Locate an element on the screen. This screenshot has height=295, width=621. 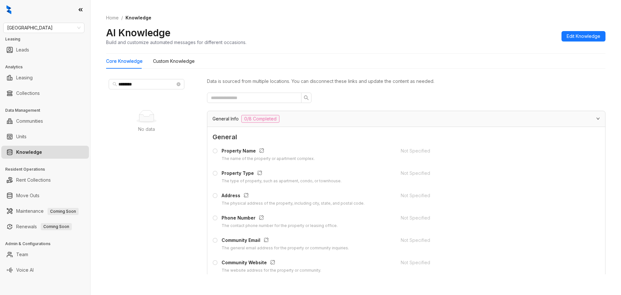
div: The type of property, such as apartment, condo, or townhouse. is located at coordinates (282, 181).